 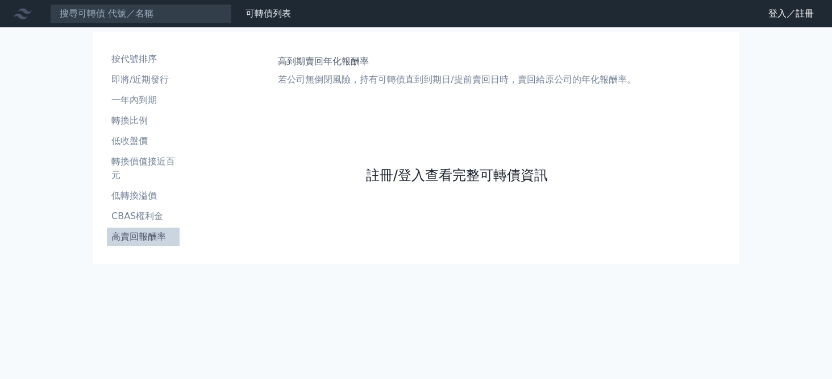 What do you see at coordinates (143, 100) in the screenshot?
I see `li: 一年內到期` at bounding box center [143, 100].